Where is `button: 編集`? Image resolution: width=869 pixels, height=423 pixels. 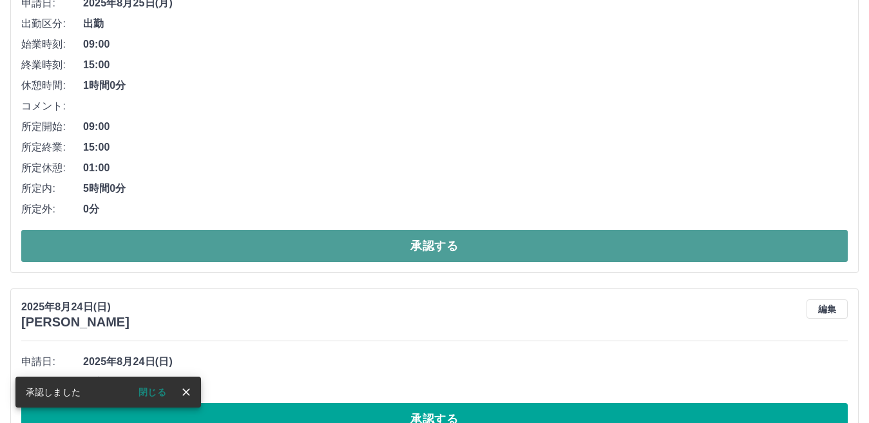 button: 編集 is located at coordinates (827, 309).